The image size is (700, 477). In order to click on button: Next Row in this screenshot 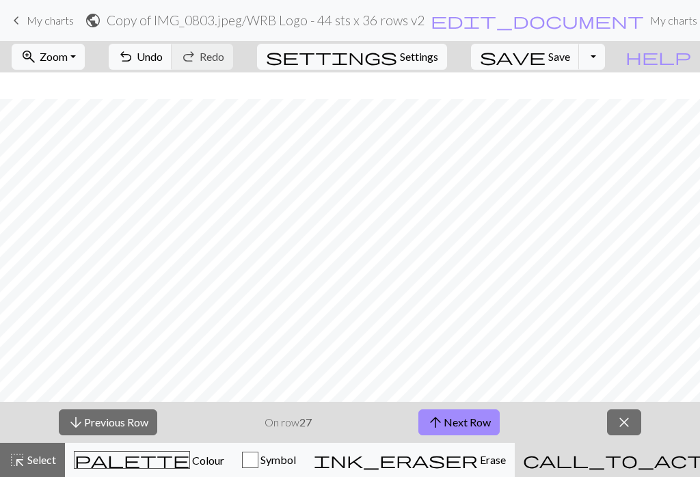, I will do `click(459, 422)`.